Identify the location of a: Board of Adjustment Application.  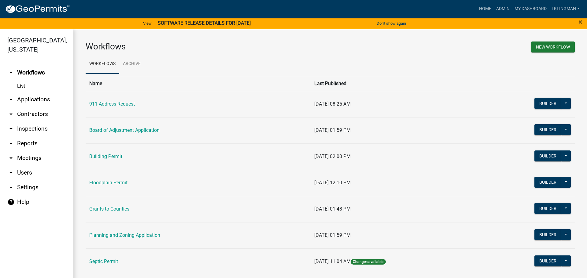
(124, 130).